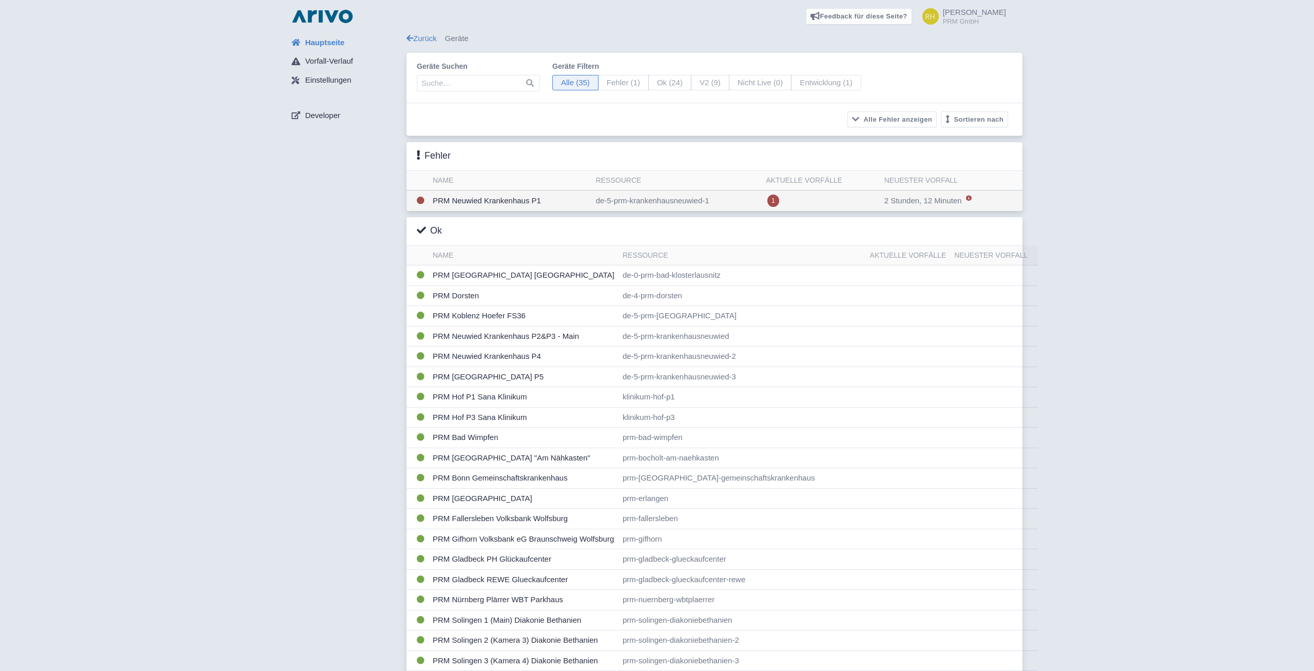 The image size is (1314, 671). I want to click on a: Feedback für diese Seite?, so click(859, 16).